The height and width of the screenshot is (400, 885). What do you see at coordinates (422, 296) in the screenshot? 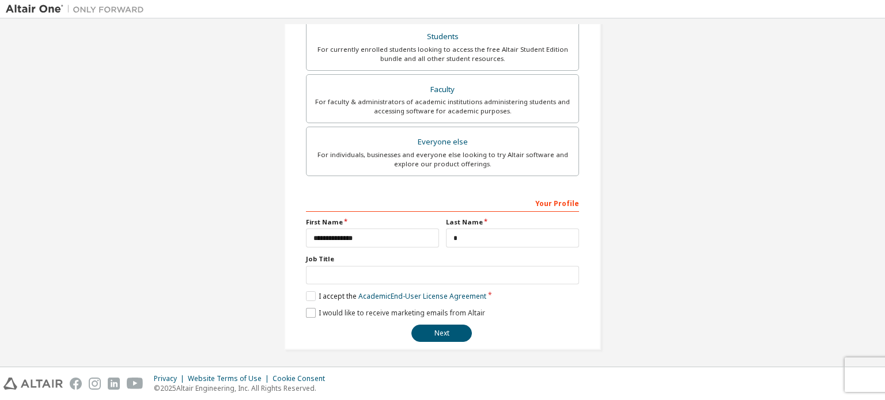
I see `a: Academic End-User License Agreement` at bounding box center [422, 296].